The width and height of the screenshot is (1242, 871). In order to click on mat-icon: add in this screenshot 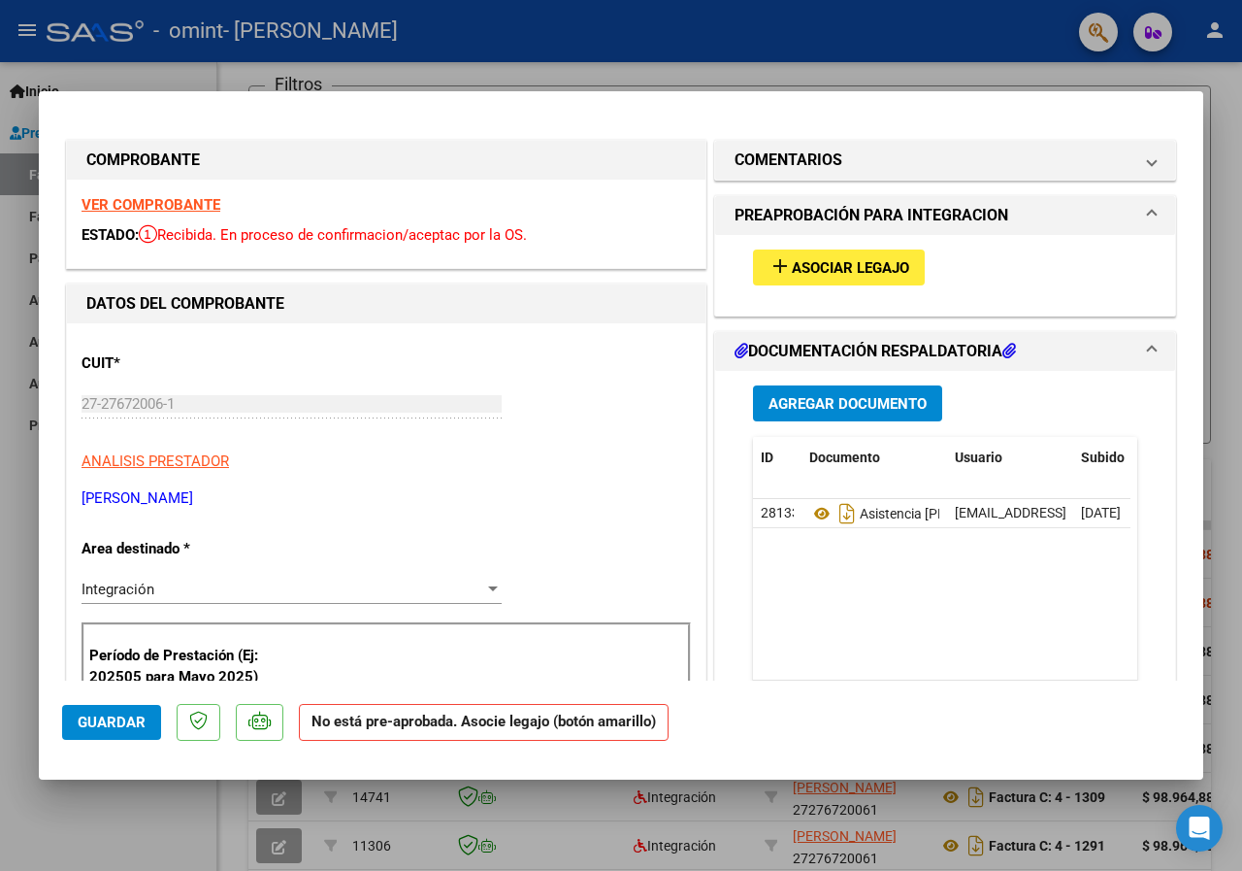, I will do `click(780, 266)`.